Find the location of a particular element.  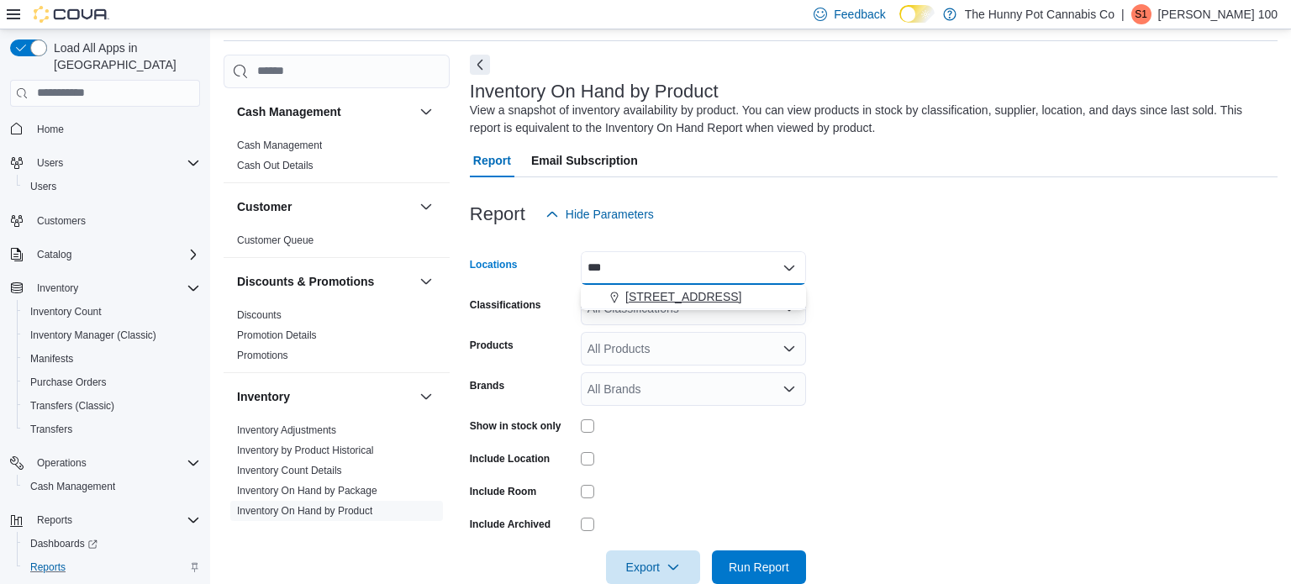

h3: Inventory On Hand by Product is located at coordinates (594, 92).